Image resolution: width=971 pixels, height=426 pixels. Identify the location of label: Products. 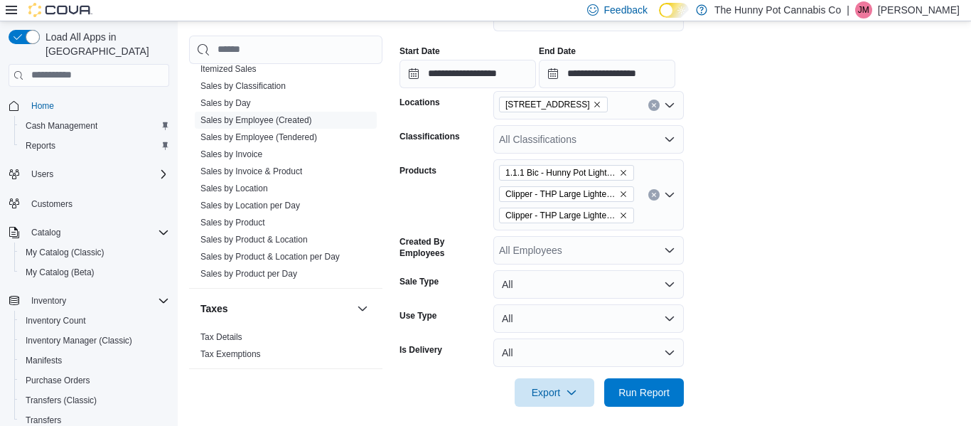
(418, 171).